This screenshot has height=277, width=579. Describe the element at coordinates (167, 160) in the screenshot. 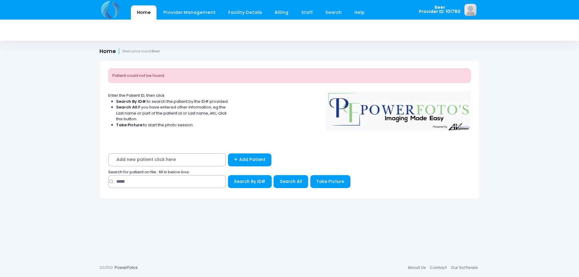

I see `span: Add new patient click here` at that location.